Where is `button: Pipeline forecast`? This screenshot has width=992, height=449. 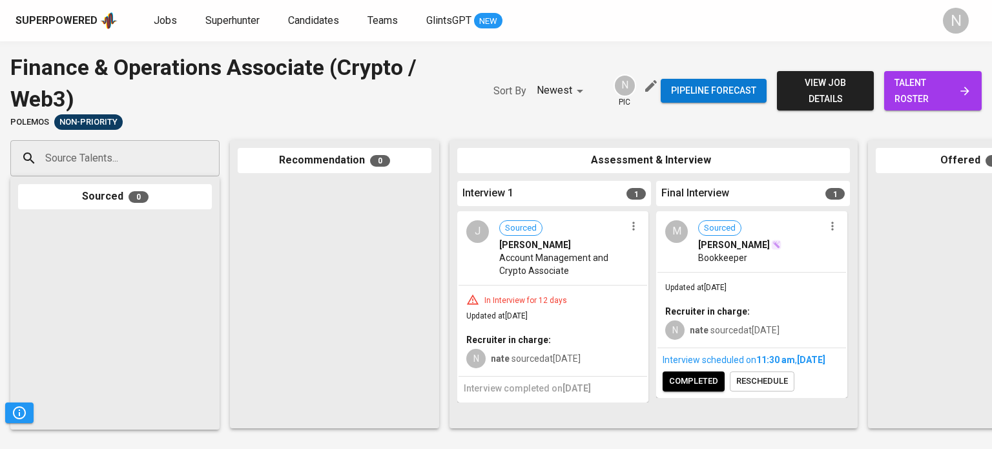 button: Pipeline forecast is located at coordinates (714, 90).